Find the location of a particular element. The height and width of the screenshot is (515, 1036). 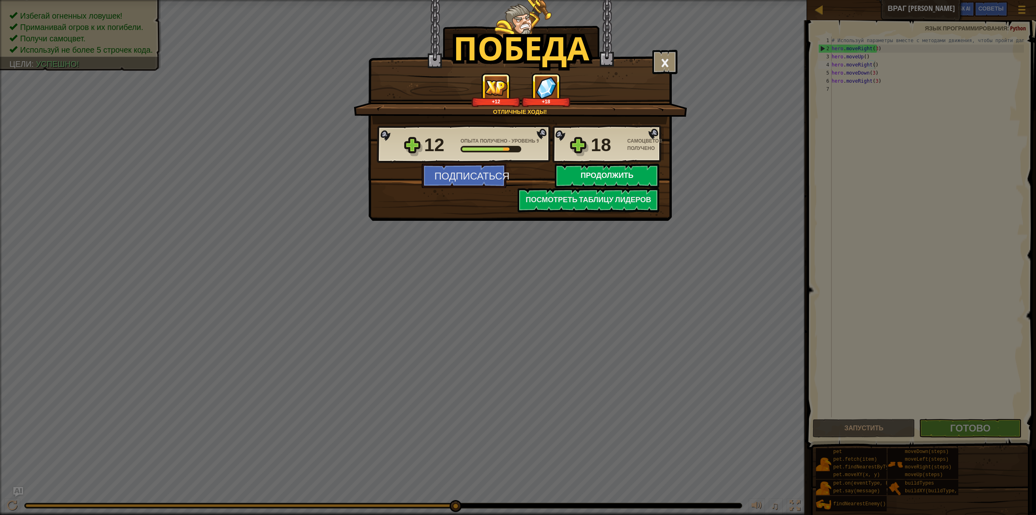

span: Уровень is located at coordinates (523, 140).